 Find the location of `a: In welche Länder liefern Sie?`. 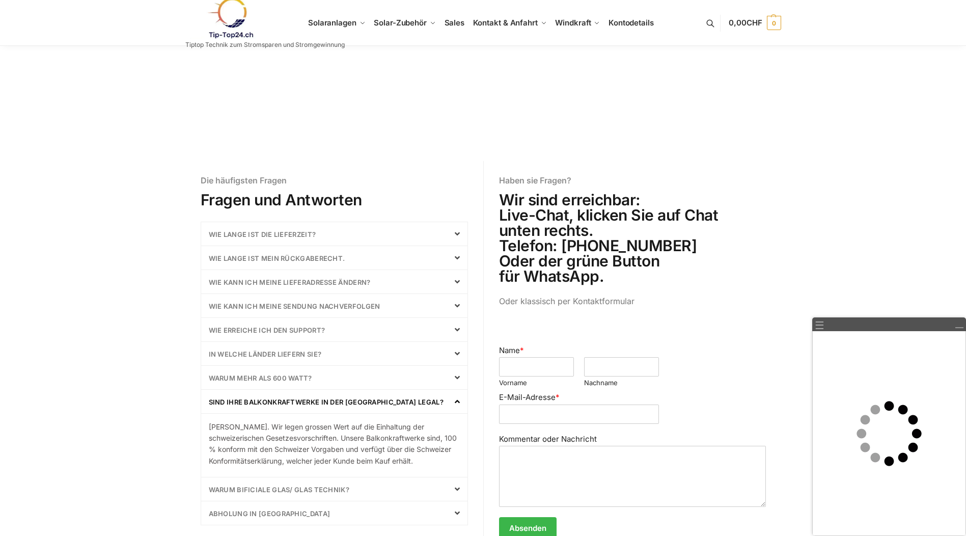

a: In welche Länder liefern Sie? is located at coordinates (265, 354).